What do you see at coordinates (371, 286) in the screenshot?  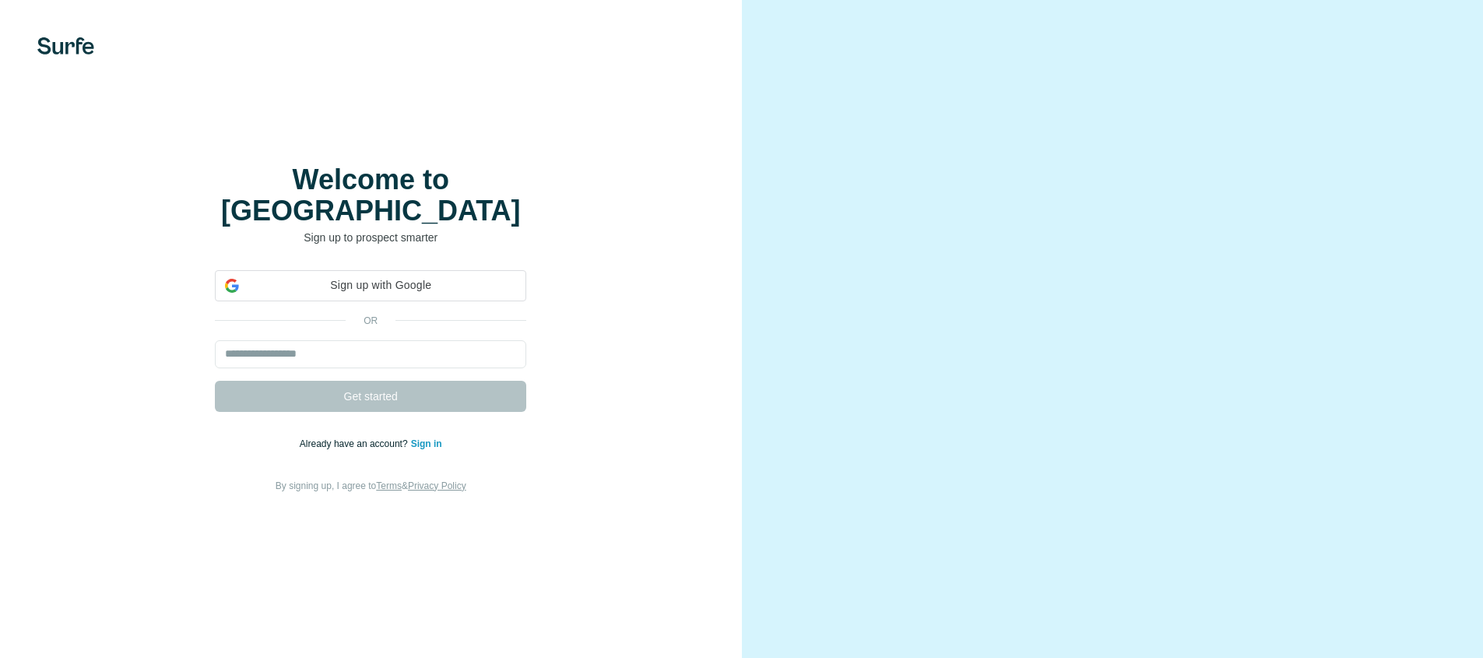 I see `div: Sign up with Google` at bounding box center [371, 286].